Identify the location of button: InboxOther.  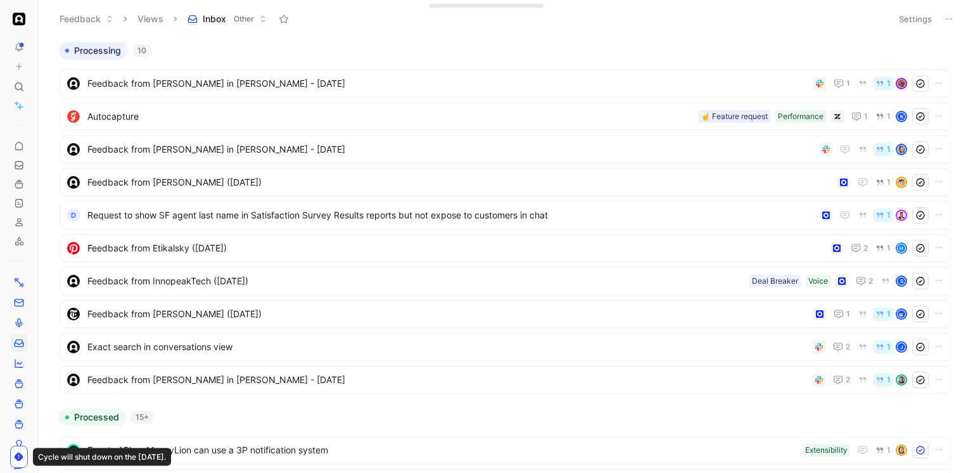
(227, 19).